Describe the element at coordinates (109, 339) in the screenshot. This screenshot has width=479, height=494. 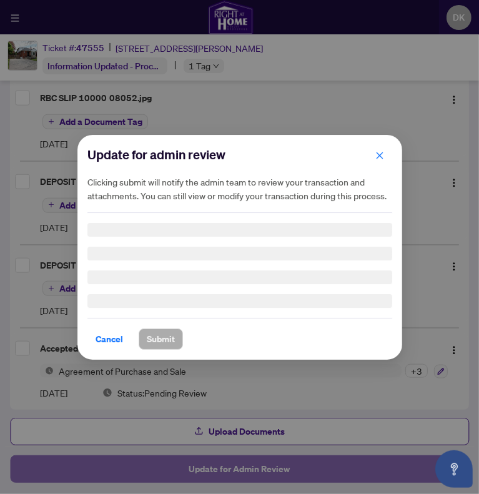
I see `button: Cancel` at that location.